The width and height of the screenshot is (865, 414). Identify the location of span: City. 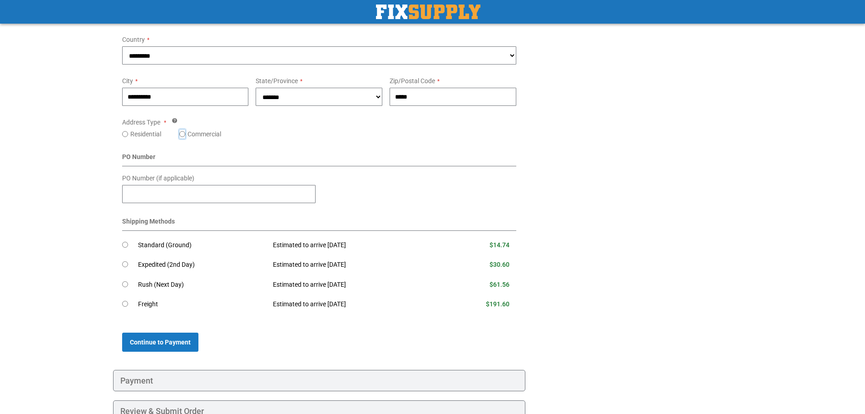
(128, 81).